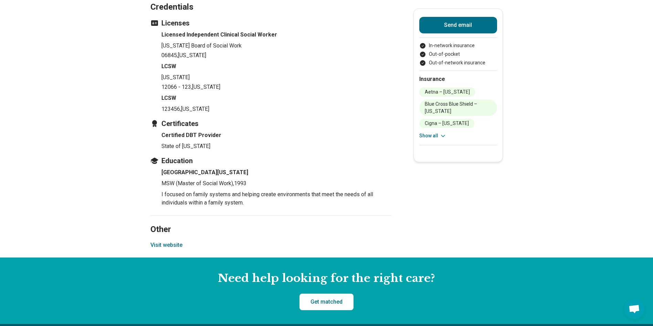 The width and height of the screenshot is (653, 326). I want to click on h3: Certificates, so click(271, 124).